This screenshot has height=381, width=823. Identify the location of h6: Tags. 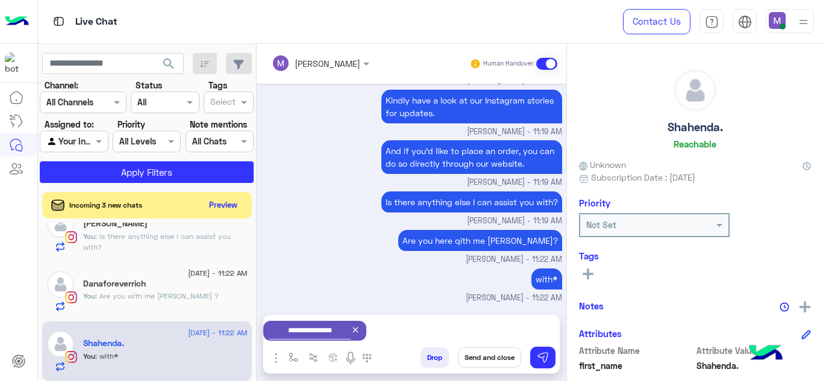
(695, 256).